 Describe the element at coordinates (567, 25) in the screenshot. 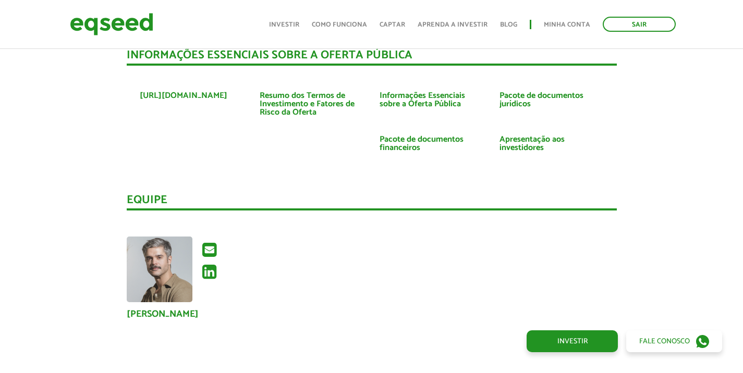

I see `a: Minha conta` at that location.